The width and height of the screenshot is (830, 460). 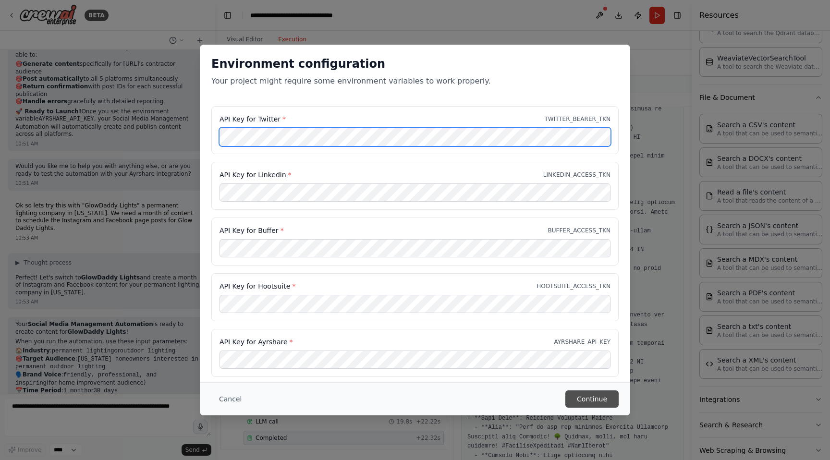 What do you see at coordinates (252, 230) in the screenshot?
I see `label: API Key for Buffer` at bounding box center [252, 230].